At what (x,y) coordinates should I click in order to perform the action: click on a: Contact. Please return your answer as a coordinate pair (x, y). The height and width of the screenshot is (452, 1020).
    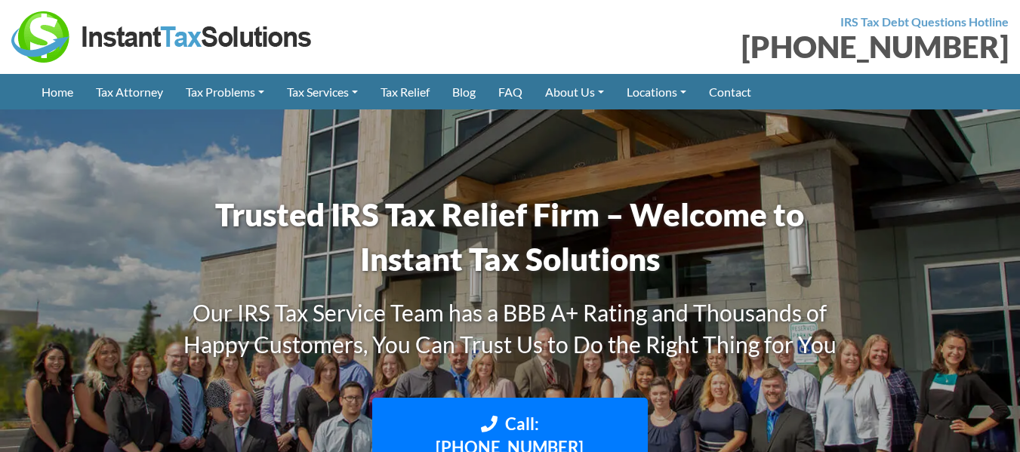
    Looking at the image, I should click on (730, 91).